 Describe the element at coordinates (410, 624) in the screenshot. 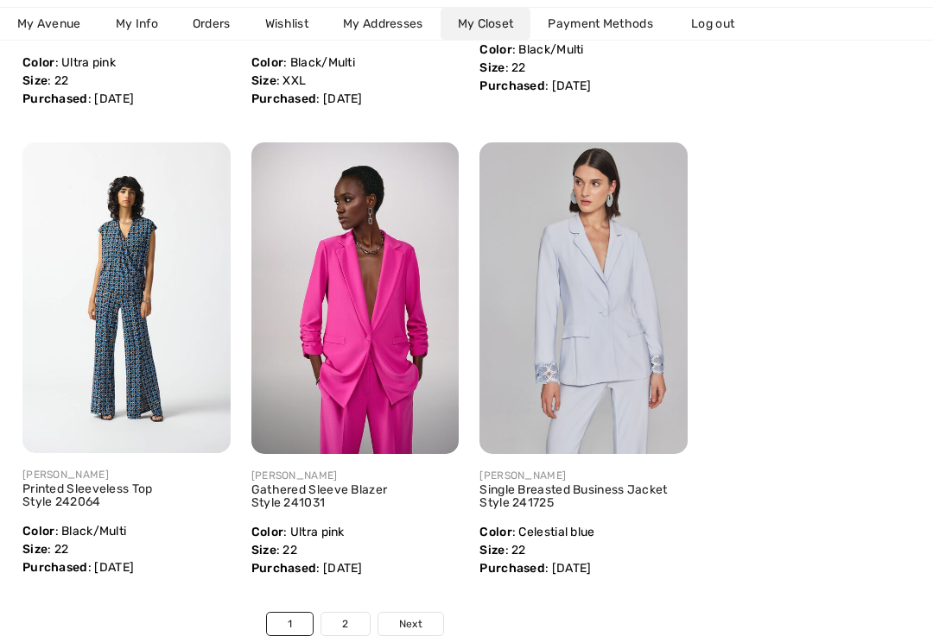

I see `a: Next` at that location.